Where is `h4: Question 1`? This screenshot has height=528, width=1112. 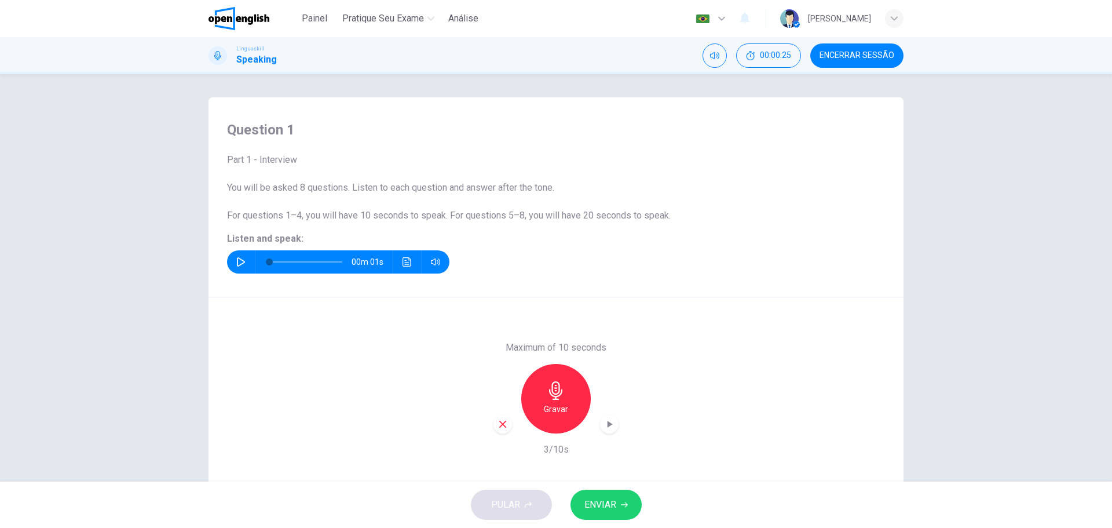 h4: Question 1 is located at coordinates (556, 130).